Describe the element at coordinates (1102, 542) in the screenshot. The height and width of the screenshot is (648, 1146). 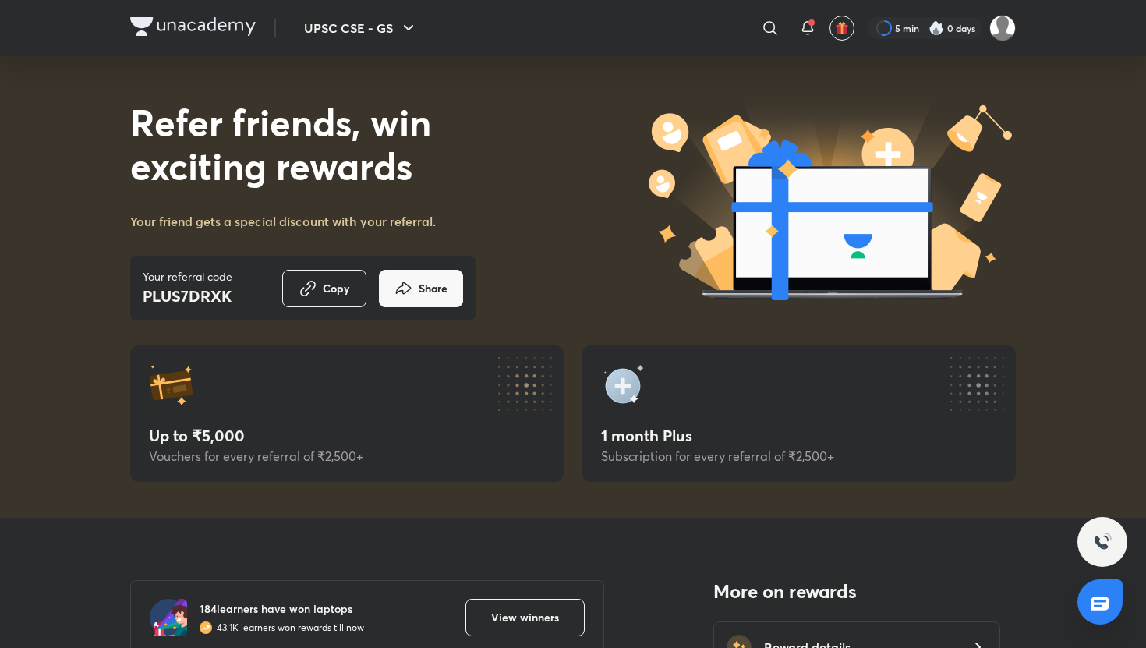
I see `img: ttu` at that location.